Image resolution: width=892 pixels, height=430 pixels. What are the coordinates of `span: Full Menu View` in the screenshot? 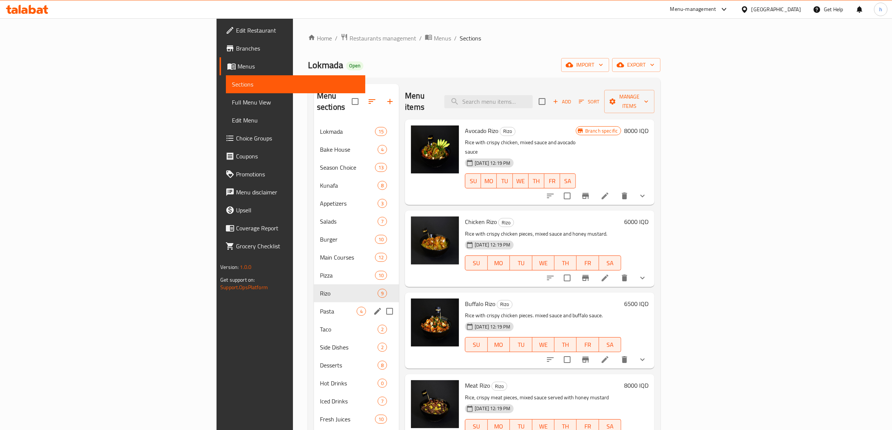 It's located at (296, 102).